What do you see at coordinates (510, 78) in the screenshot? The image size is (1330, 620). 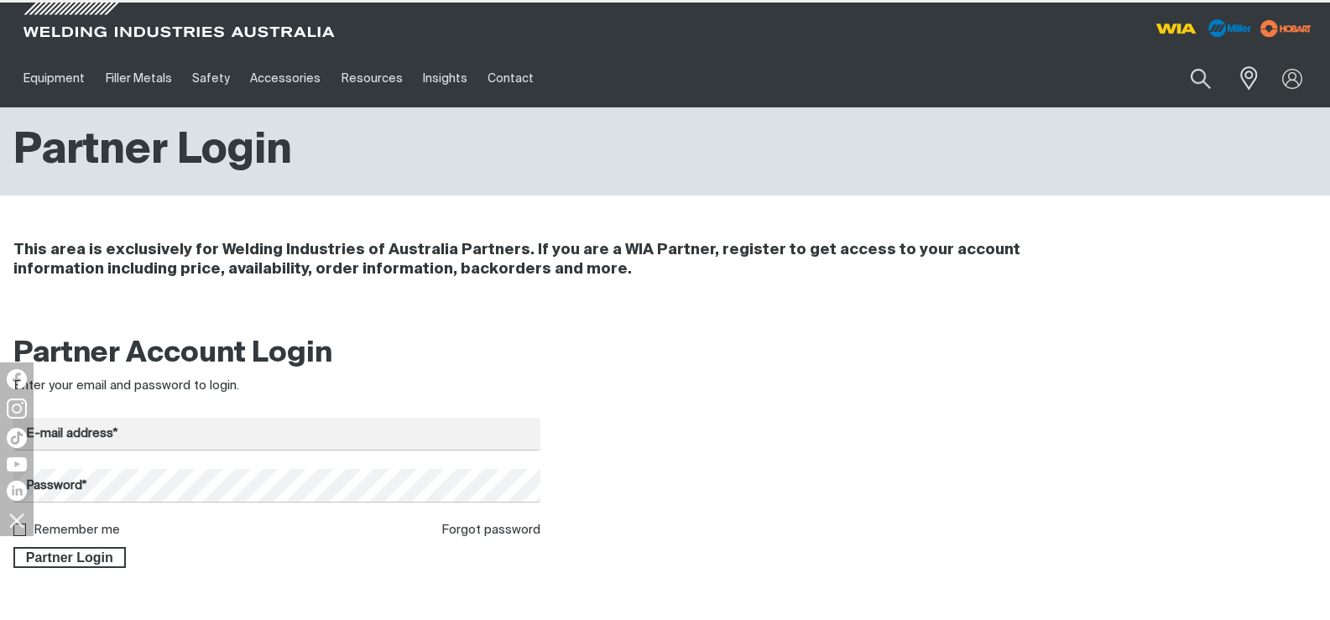 I see `a: Contact` at bounding box center [510, 78].